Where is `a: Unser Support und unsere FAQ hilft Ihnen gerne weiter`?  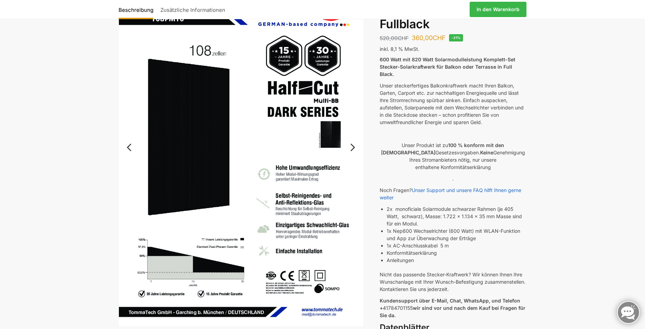 a: Unser Support und unsere FAQ hilft Ihnen gerne weiter is located at coordinates (450, 194).